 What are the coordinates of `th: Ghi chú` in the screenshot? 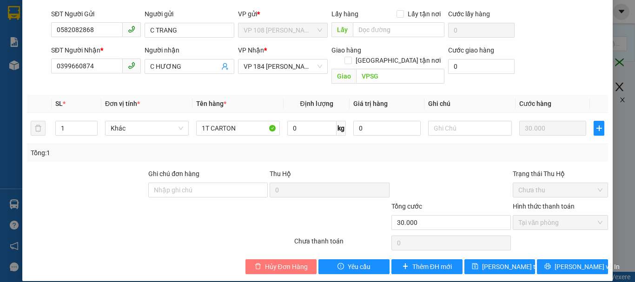 It's located at (470, 104).